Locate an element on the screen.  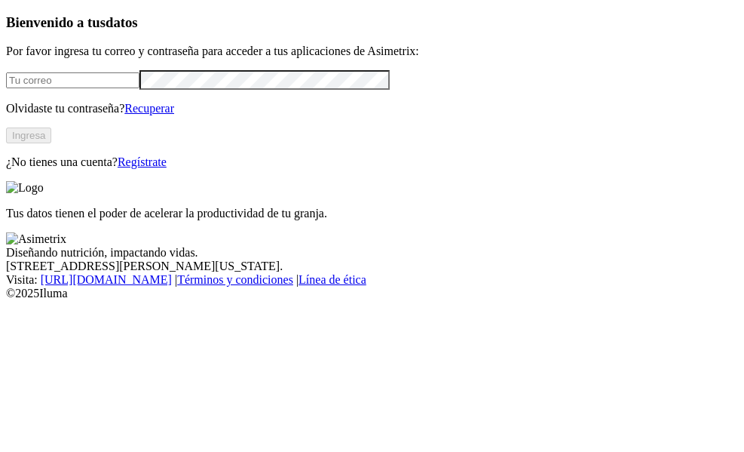
h3: Bienvenido a tus is located at coordinates (372, 23).